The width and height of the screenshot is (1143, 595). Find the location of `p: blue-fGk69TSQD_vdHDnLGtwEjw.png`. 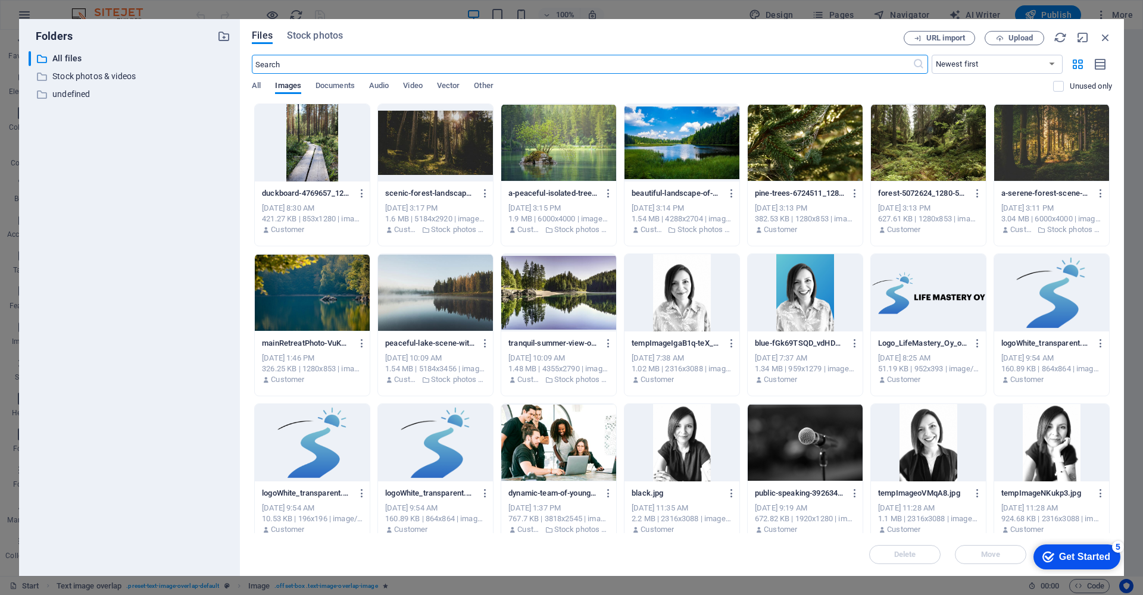

p: blue-fGk69TSQD_vdHDnLGtwEjw.png is located at coordinates (800, 344).